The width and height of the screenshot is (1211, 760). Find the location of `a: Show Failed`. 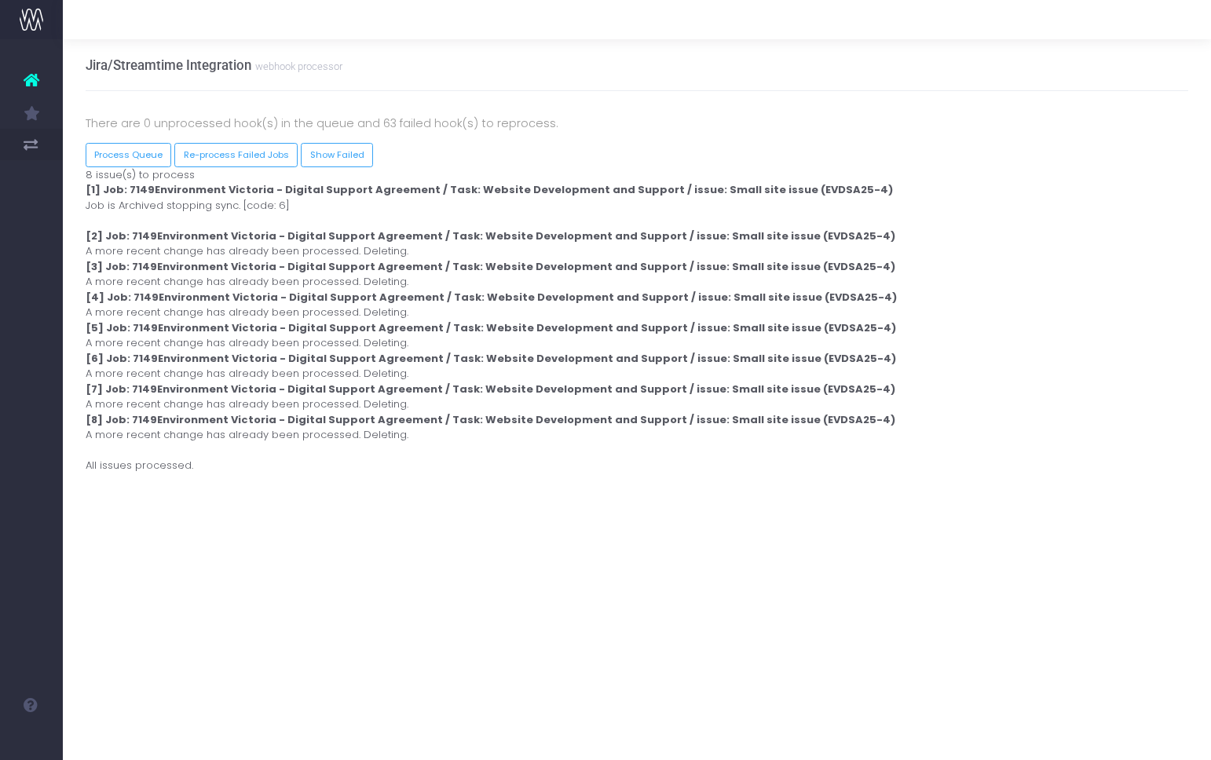

a: Show Failed is located at coordinates (337, 155).